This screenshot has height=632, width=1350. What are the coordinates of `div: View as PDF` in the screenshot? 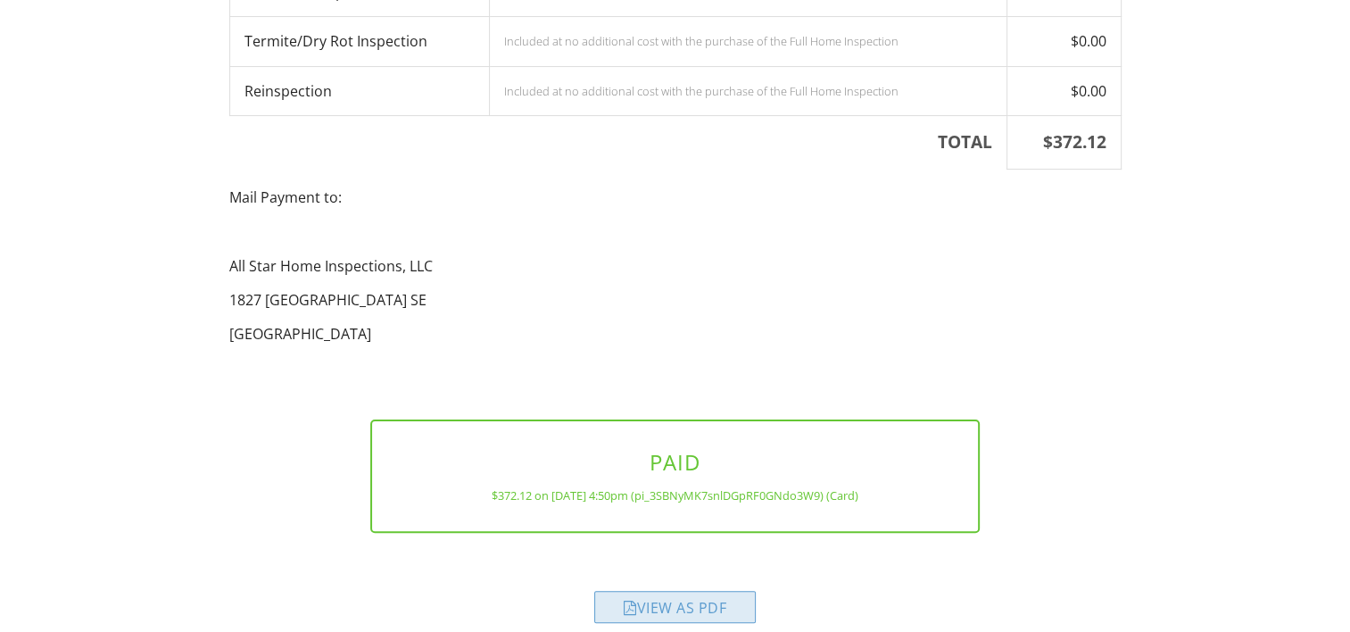 It's located at (675, 607).